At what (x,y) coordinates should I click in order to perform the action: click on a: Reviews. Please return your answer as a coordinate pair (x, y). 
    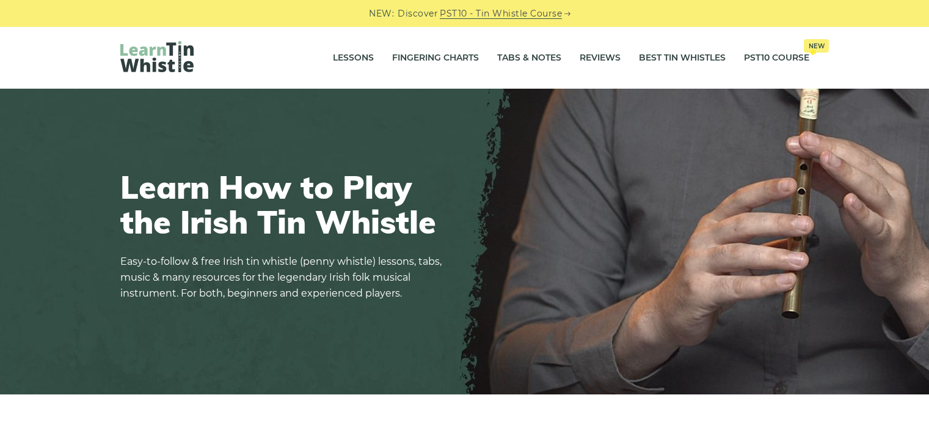
    Looking at the image, I should click on (600, 58).